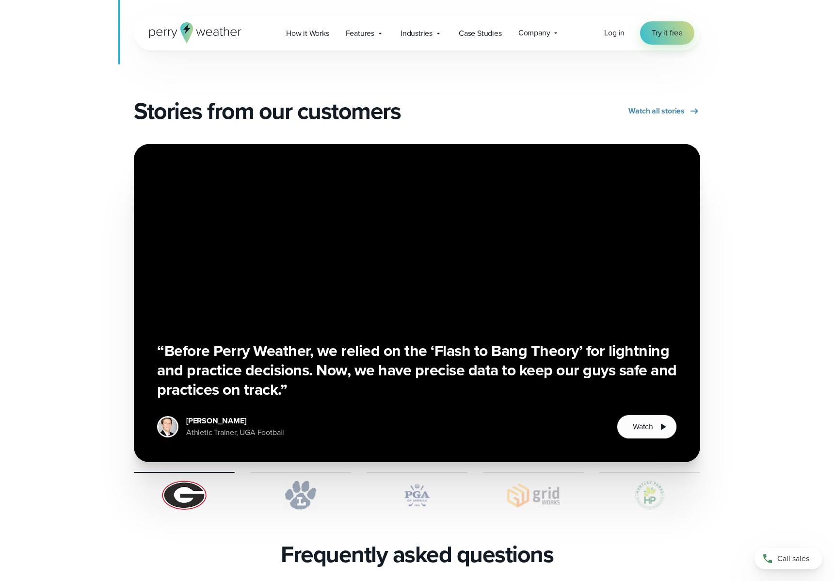 This screenshot has width=834, height=581. I want to click on a: Watch all stories, so click(664, 111).